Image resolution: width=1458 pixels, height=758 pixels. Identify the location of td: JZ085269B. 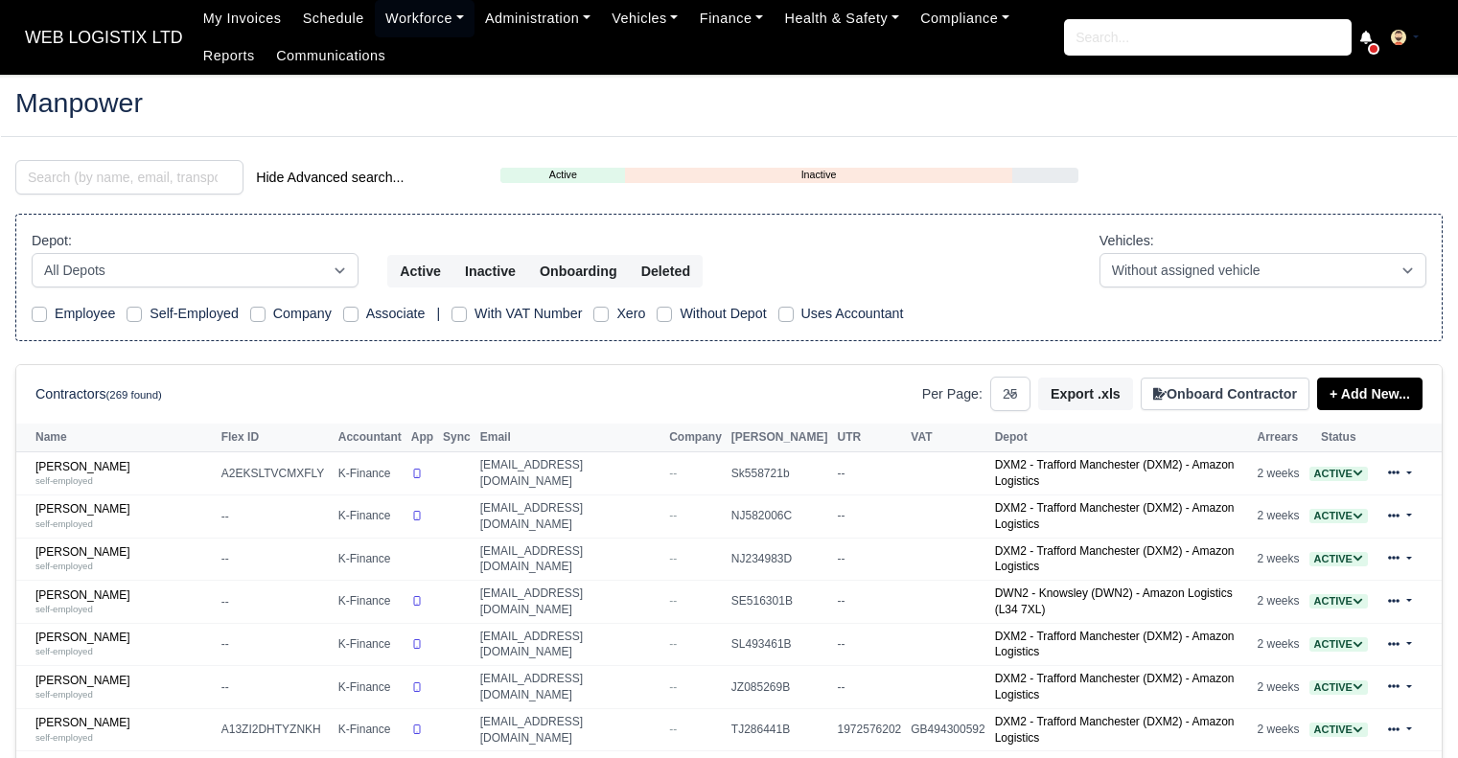
(779, 687).